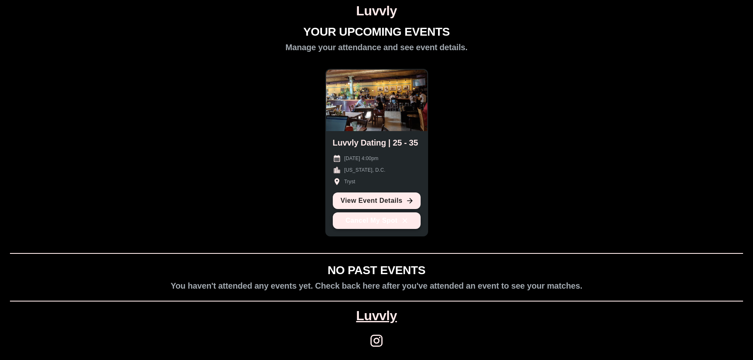 This screenshot has height=360, width=753. I want to click on h1: Luvvly, so click(376, 11).